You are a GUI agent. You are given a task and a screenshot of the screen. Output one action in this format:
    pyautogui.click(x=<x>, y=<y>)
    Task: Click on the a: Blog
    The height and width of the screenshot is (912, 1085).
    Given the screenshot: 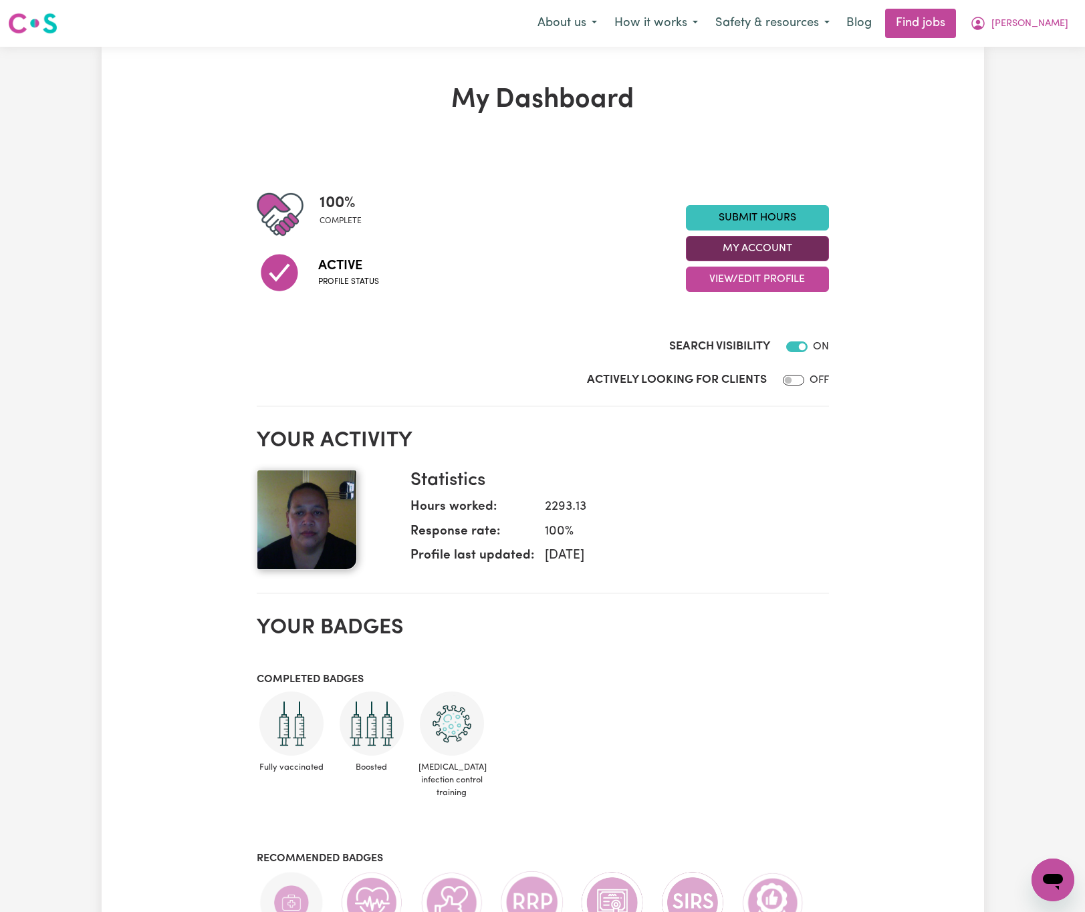 What is the action you would take?
    pyautogui.click(x=859, y=23)
    